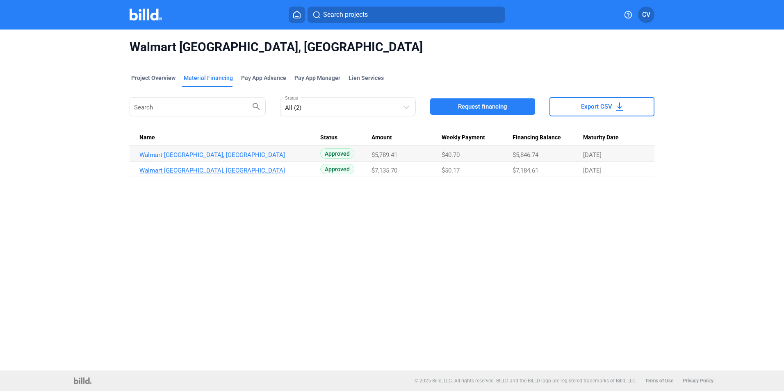  I want to click on button: Search projects, so click(407, 15).